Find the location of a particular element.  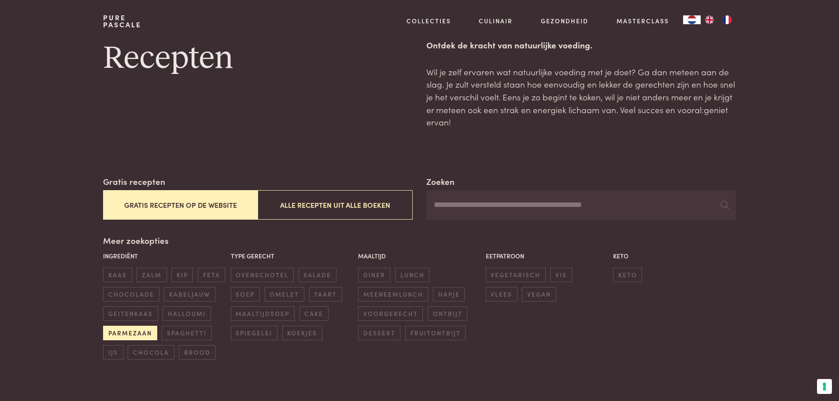

span: taart is located at coordinates (325, 294).